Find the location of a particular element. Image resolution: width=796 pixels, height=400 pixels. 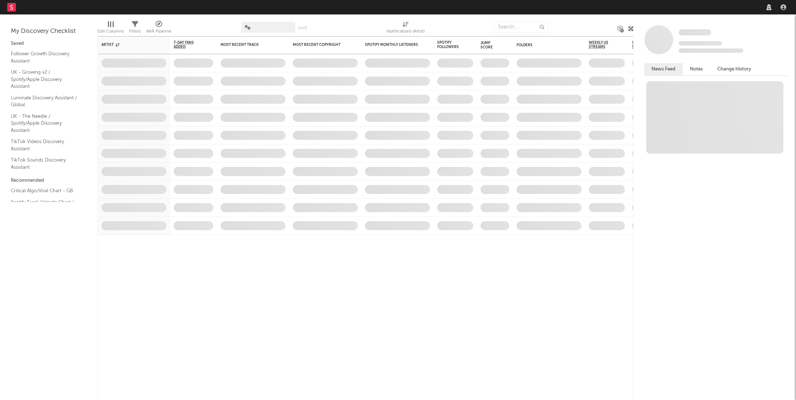

div: Recommended is located at coordinates (49, 181).